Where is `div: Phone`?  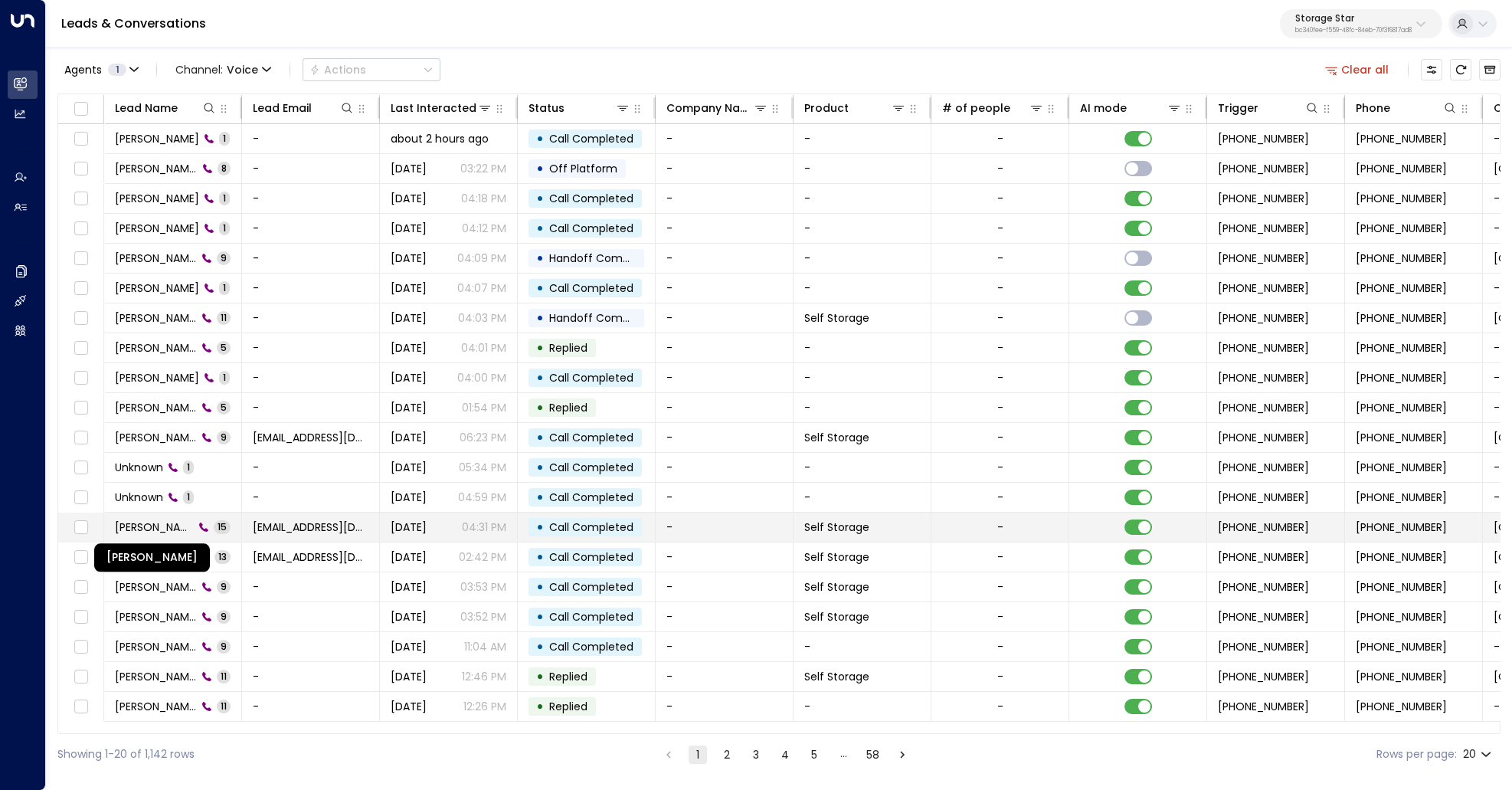
div: Phone is located at coordinates (1373, 108).